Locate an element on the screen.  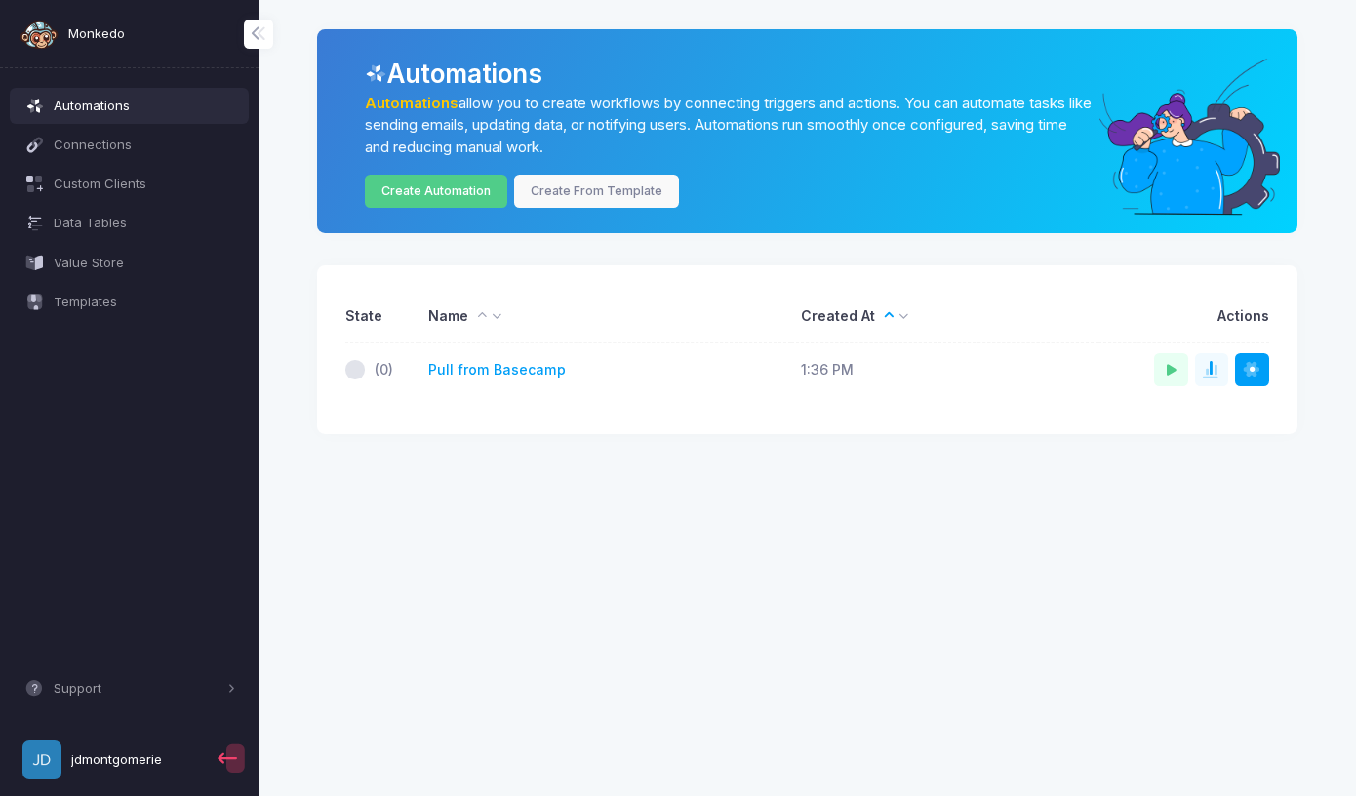
a: Value Store is located at coordinates (130, 262).